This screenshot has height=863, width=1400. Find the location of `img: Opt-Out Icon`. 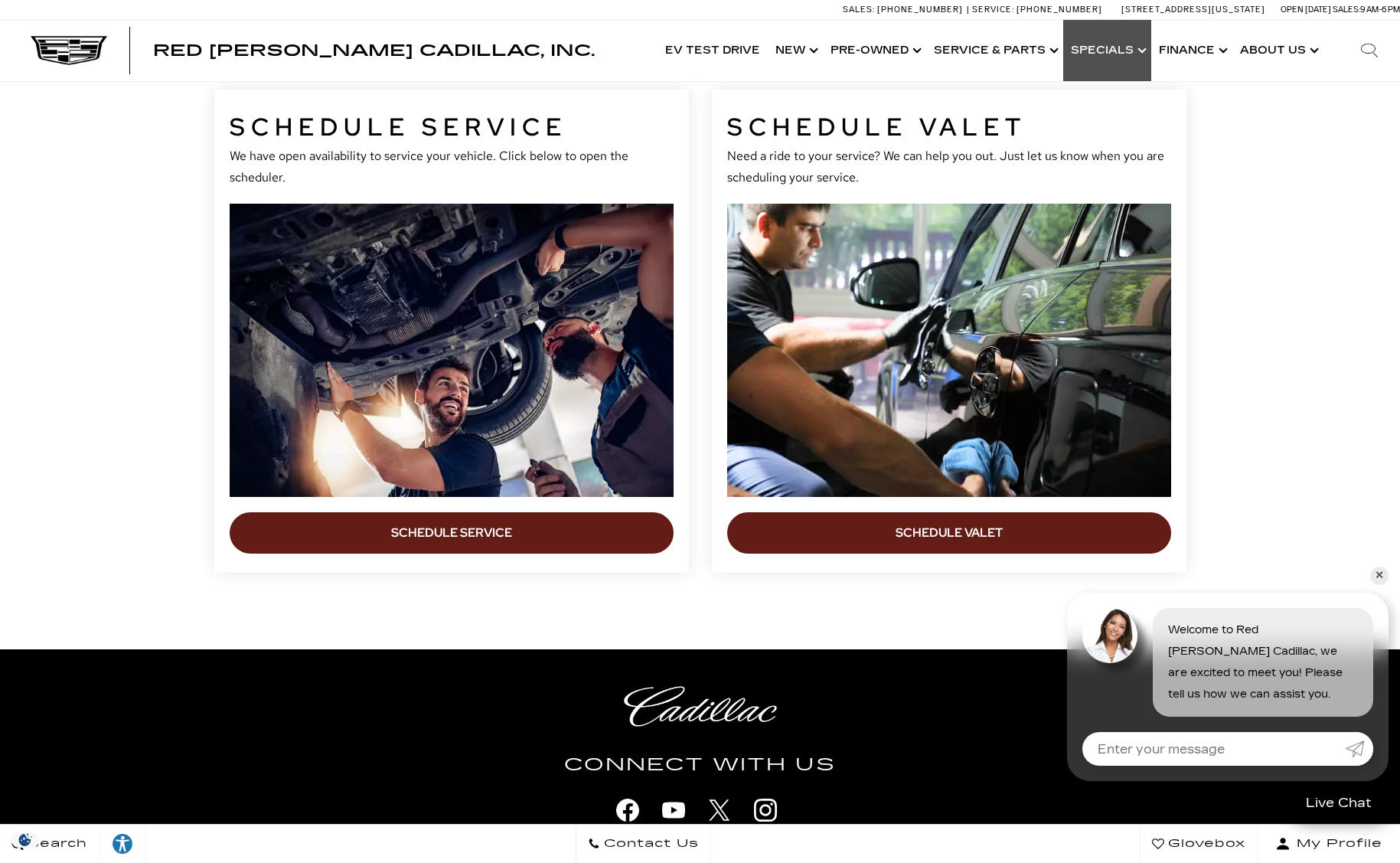

img: Opt-Out Icon is located at coordinates (25, 839).